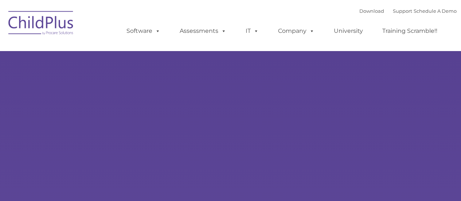 The width and height of the screenshot is (461, 201). Describe the element at coordinates (296, 31) in the screenshot. I see `a: Company` at that location.